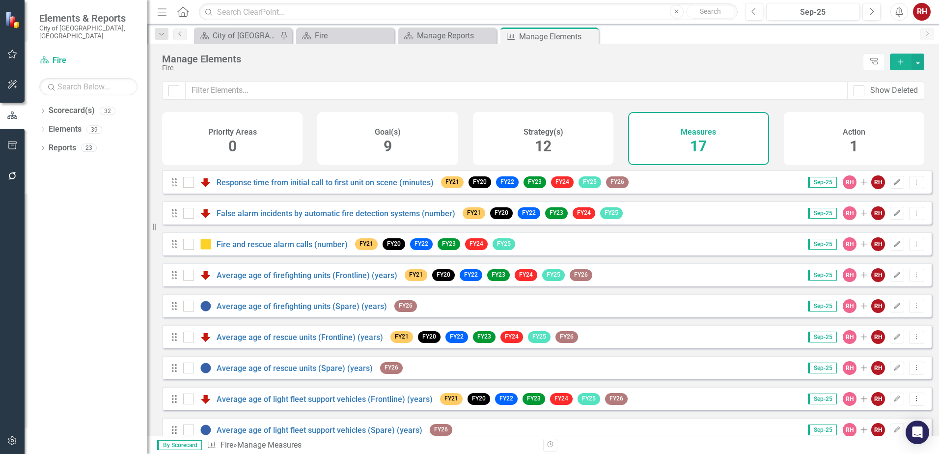 The image size is (939, 454). Describe the element at coordinates (108, 110) in the screenshot. I see `div: 32` at that location.